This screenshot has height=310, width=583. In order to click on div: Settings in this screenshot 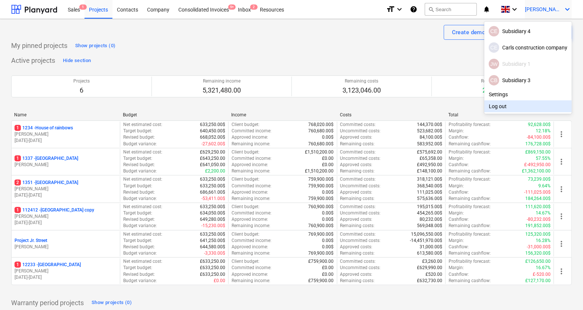, I will do `click(528, 95)`.